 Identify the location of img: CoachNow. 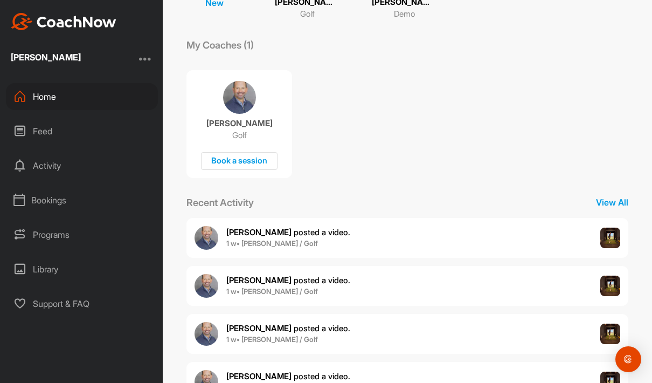
(64, 22).